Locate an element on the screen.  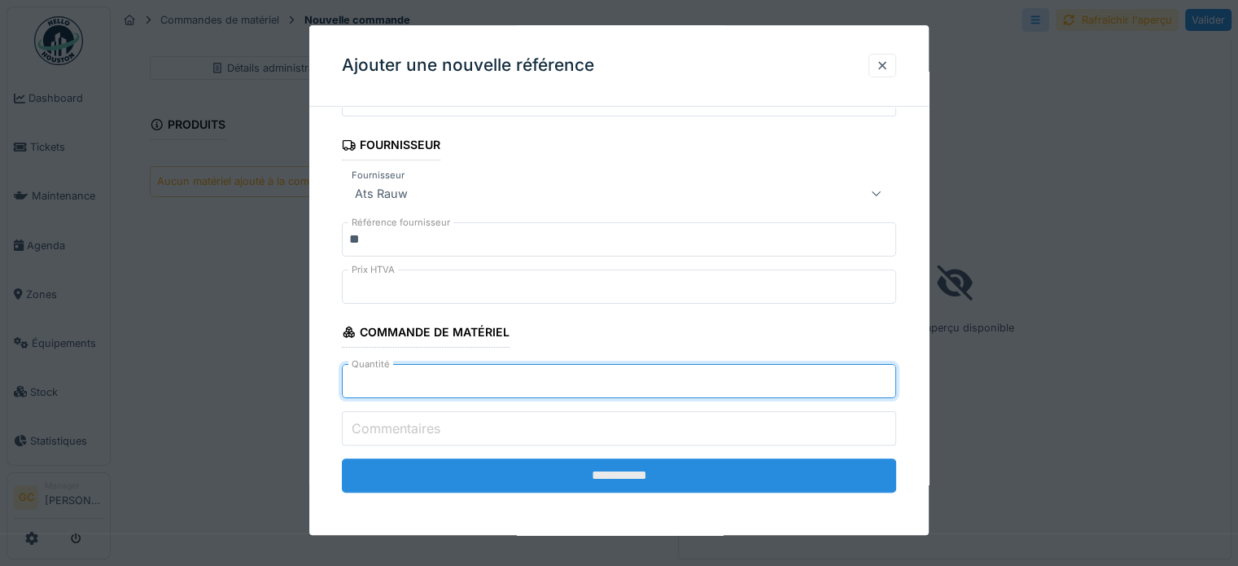
label: Fournisseur is located at coordinates (378, 176).